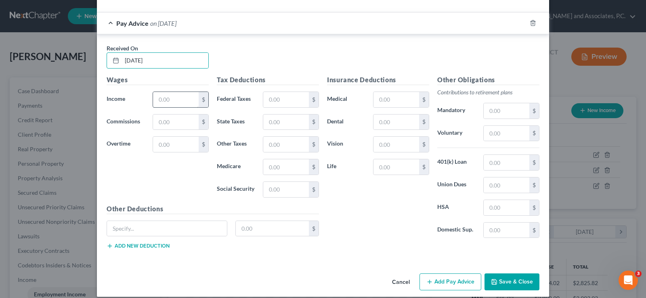  What do you see at coordinates (116, 98) in the screenshot?
I see `span: Income` at bounding box center [116, 98].